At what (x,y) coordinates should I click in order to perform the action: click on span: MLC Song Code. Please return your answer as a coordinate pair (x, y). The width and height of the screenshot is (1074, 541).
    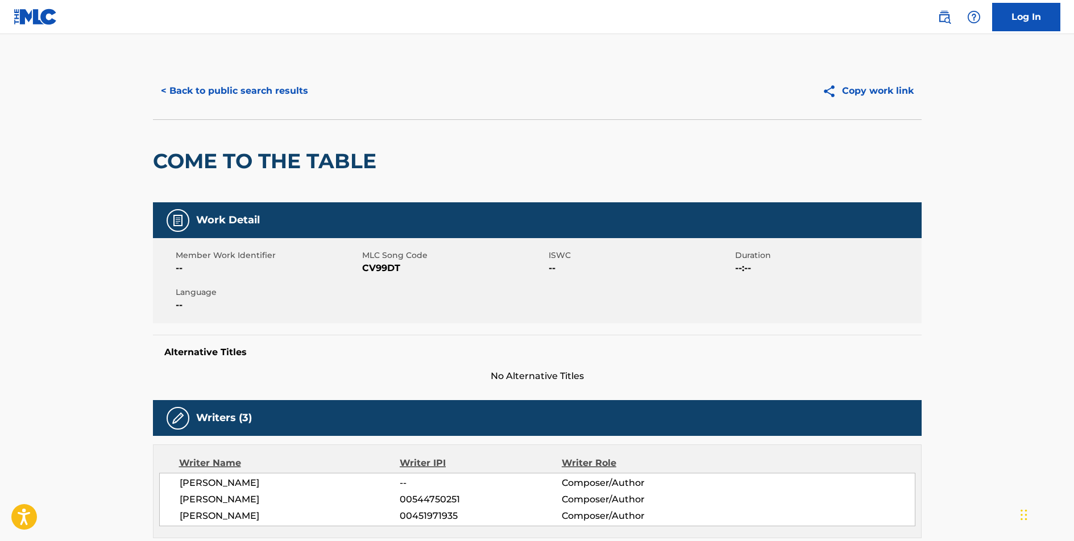
    Looking at the image, I should click on (454, 255).